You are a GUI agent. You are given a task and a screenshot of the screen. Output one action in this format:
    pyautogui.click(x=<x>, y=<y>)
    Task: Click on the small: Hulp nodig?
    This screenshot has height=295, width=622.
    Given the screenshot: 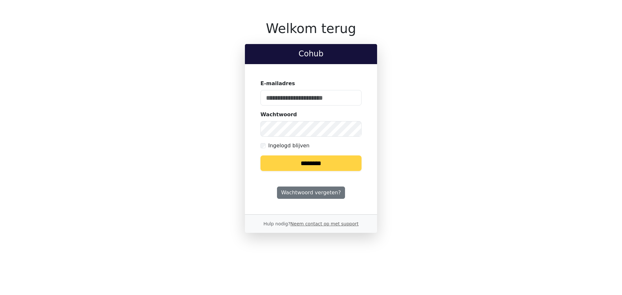 What is the action you would take?
    pyautogui.click(x=311, y=224)
    